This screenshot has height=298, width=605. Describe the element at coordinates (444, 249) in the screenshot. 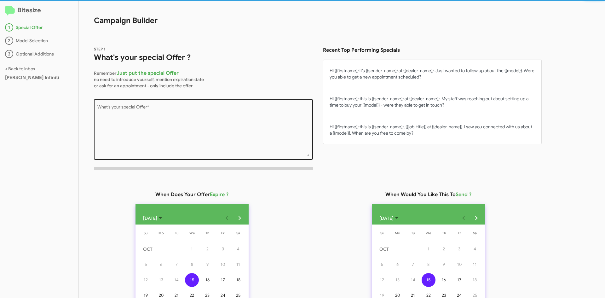

I see `button: October 2, 2025` at that location.